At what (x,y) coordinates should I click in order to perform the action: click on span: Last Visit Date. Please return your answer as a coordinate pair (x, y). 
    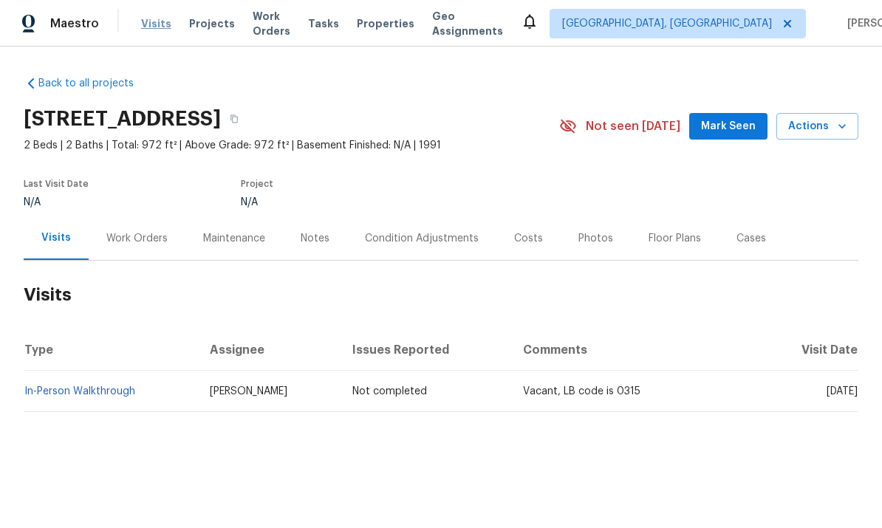
    Looking at the image, I should click on (56, 184).